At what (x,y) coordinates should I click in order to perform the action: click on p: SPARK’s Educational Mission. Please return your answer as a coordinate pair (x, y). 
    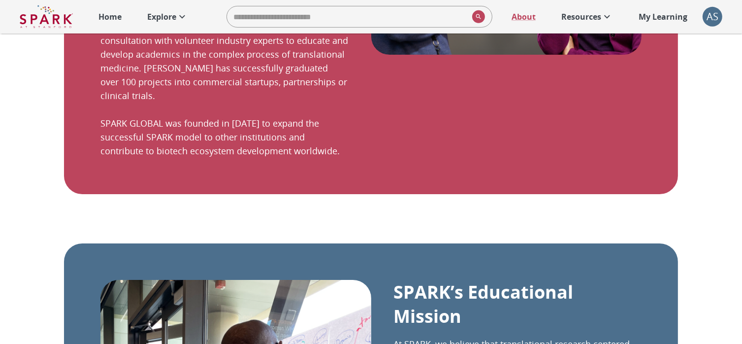
    Looking at the image, I should click on (518, 304).